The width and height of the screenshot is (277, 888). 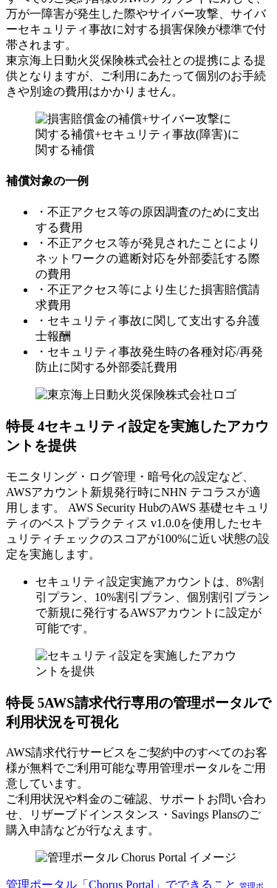 I want to click on span: 特長 4, so click(x=25, y=426).